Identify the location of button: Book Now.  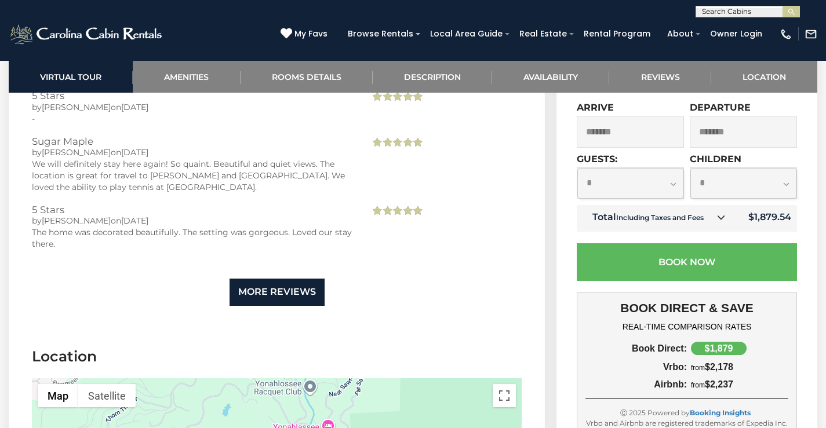
(687, 262).